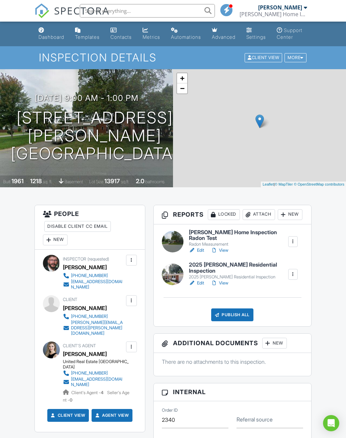 The image size is (346, 438). What do you see at coordinates (111, 415) in the screenshot?
I see `a: Agent View` at bounding box center [111, 415].